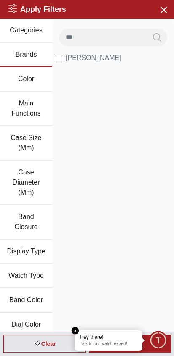  What do you see at coordinates (37, 9) in the screenshot?
I see `h2: Apply Filters` at bounding box center [37, 9].